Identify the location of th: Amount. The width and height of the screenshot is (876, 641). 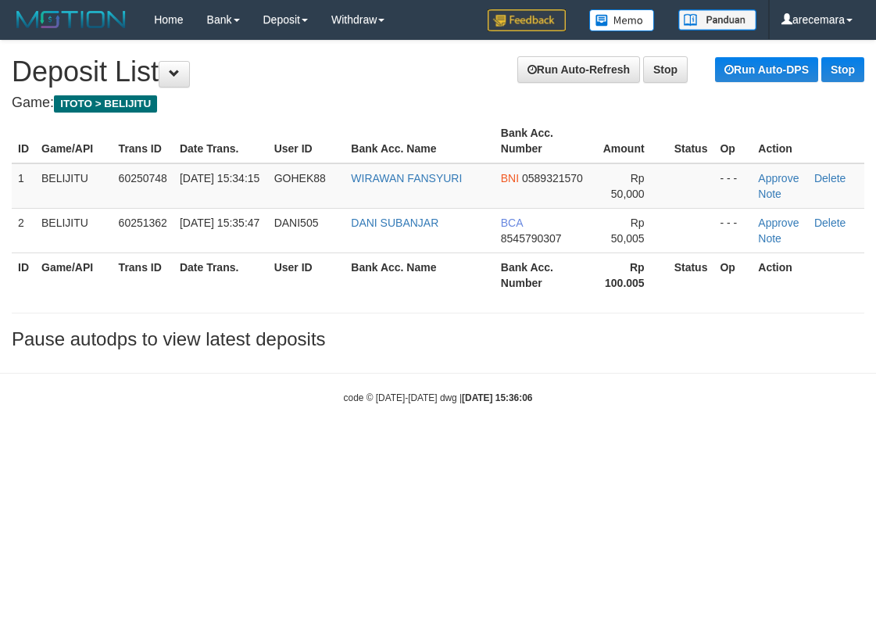
(628, 141).